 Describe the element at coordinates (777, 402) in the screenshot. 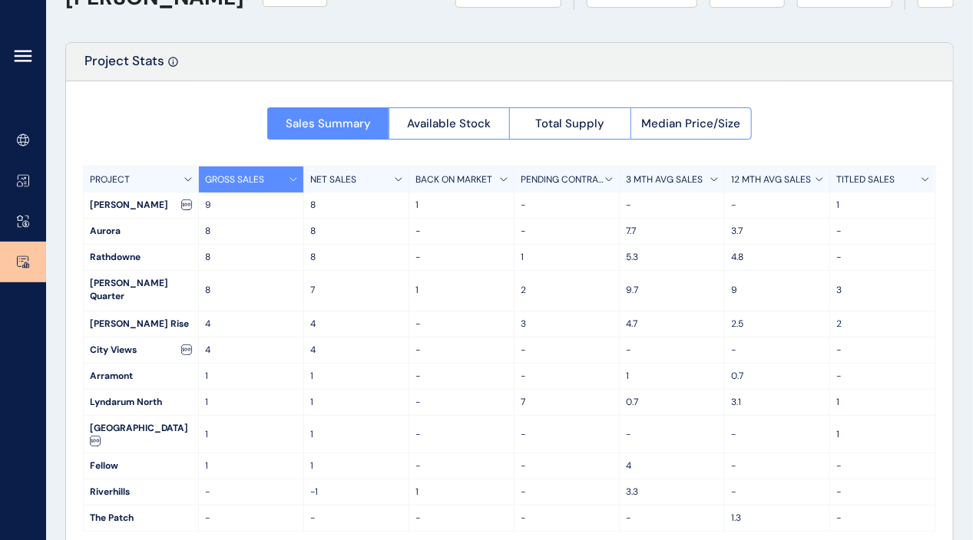

I see `p: 3.1` at that location.